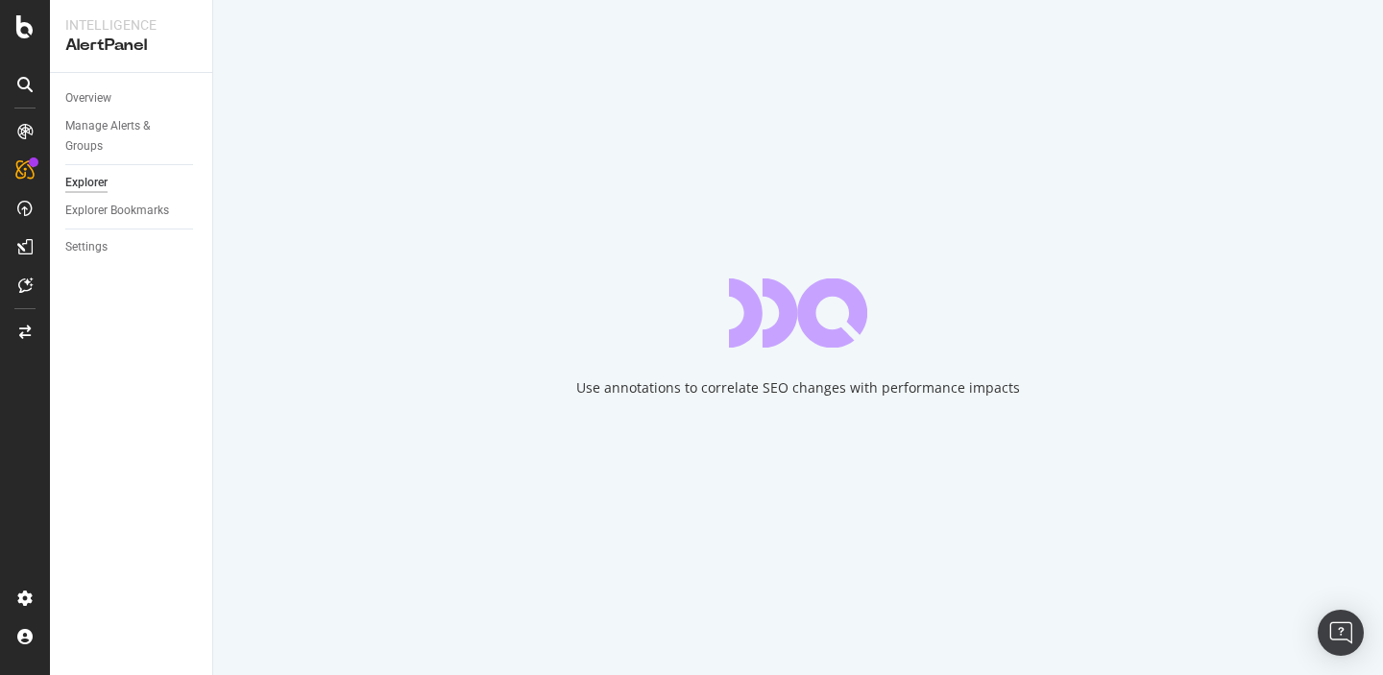 Image resolution: width=1383 pixels, height=675 pixels. Describe the element at coordinates (88, 98) in the screenshot. I see `div: Overview` at that location.